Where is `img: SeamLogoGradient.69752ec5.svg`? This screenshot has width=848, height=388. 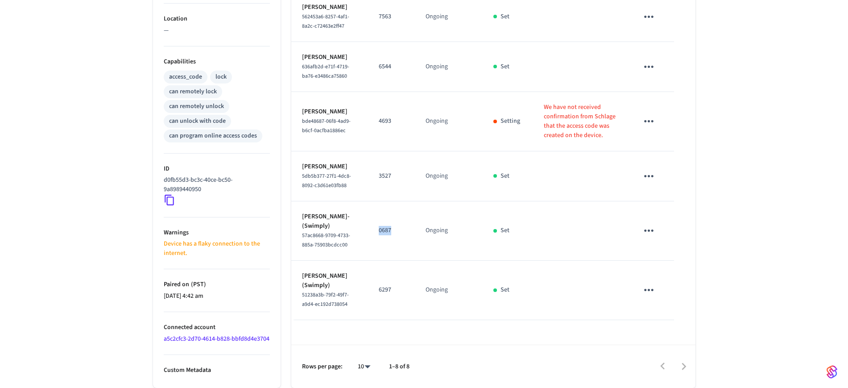
img: SeamLogoGradient.69752ec5.svg is located at coordinates (832, 371).